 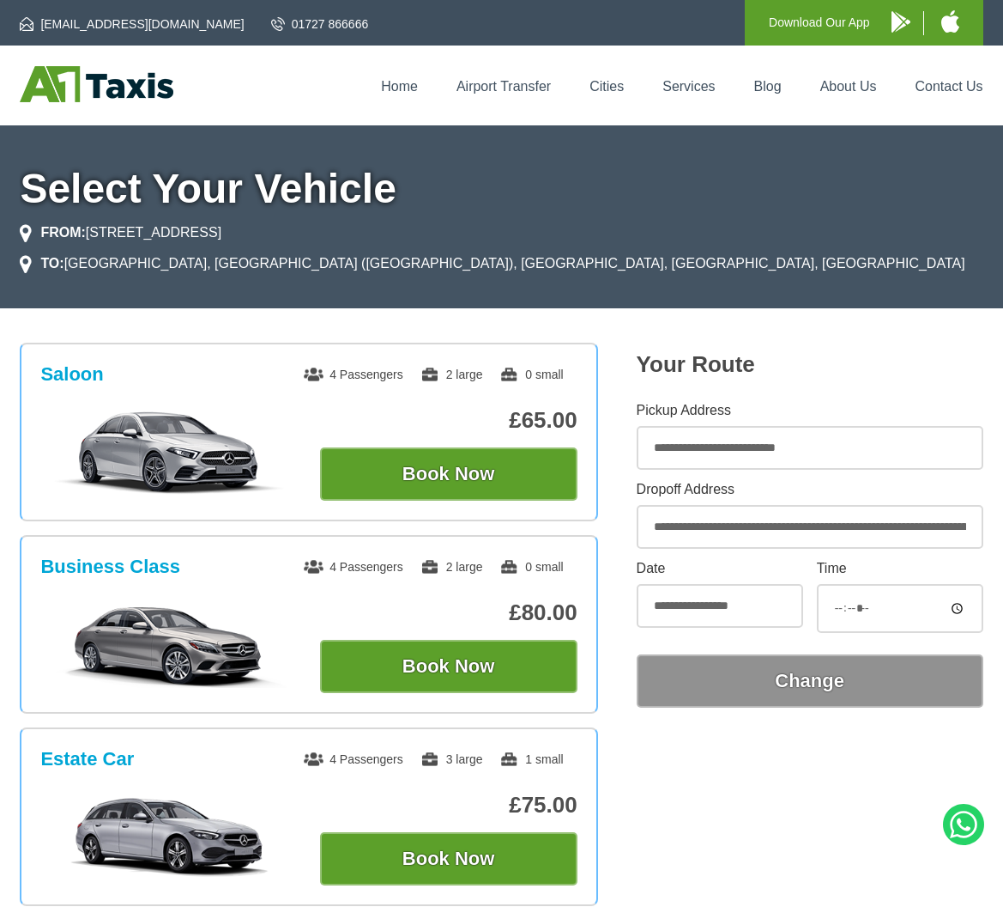 I want to click on p: Download Our App, so click(x=820, y=22).